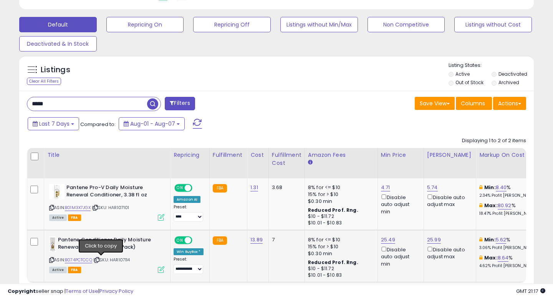  I want to click on div: Cost, so click(258, 155).